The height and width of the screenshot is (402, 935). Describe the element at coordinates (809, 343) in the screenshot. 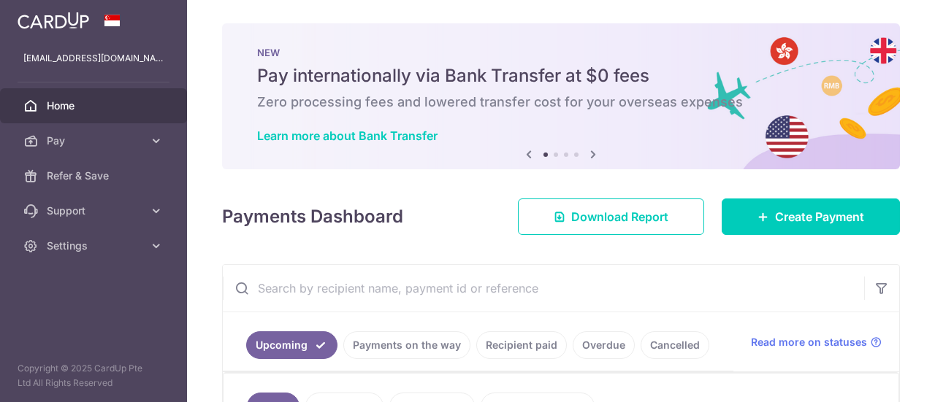

I see `span: Read more on statuses` at that location.